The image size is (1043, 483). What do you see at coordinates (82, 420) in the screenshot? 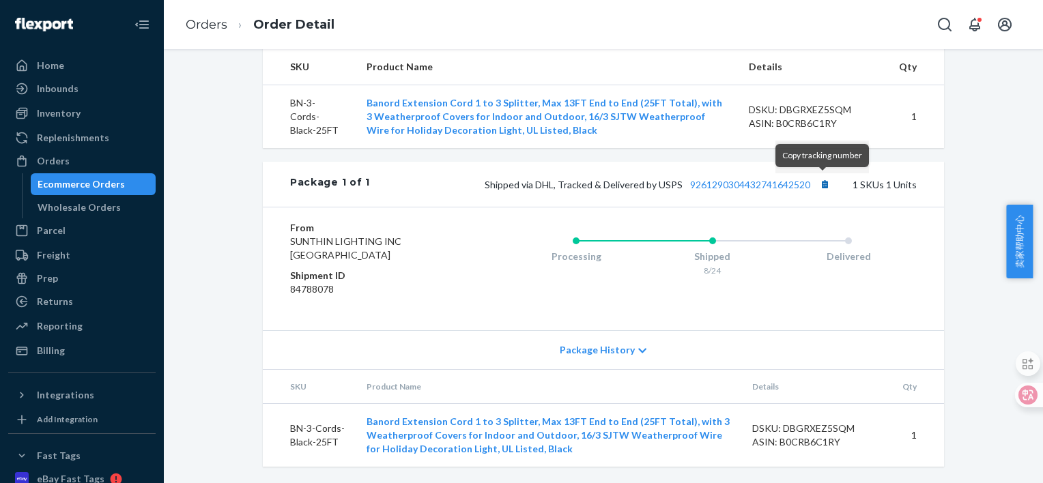
I see `a: Add Integration` at bounding box center [82, 420].